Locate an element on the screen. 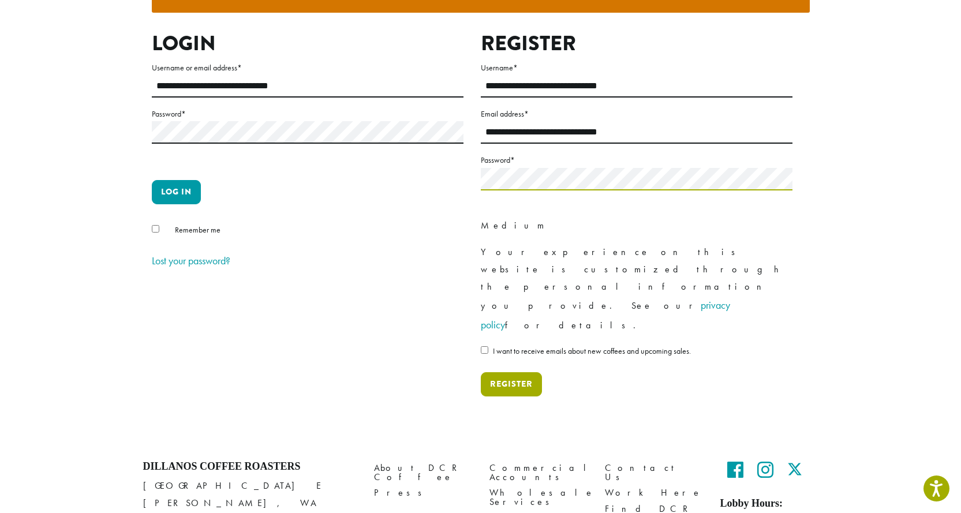 The width and height of the screenshot is (961, 513). a: Work Here is located at coordinates (654, 493).